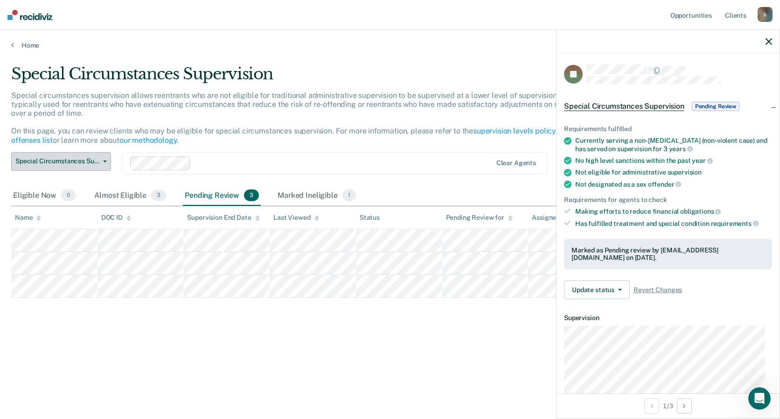  What do you see at coordinates (116, 217) in the screenshot?
I see `div: DOC ID` at bounding box center [116, 217].